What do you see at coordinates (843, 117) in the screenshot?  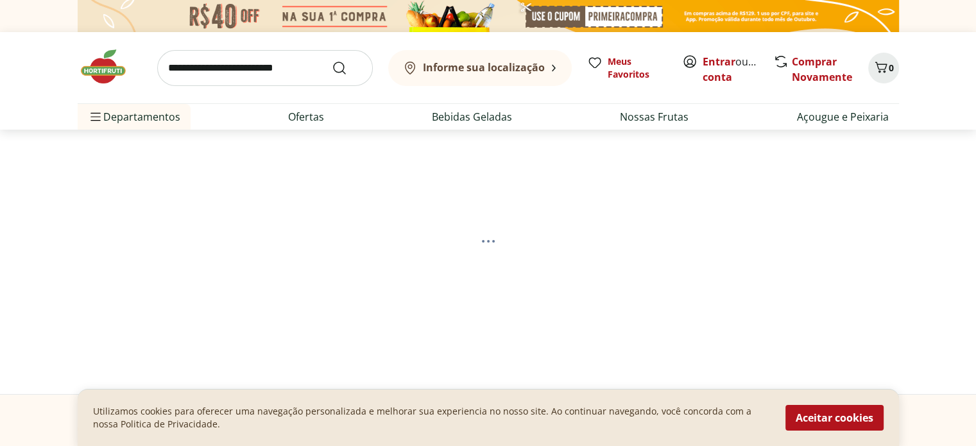 I see `a: Açougue e Peixaria` at bounding box center [843, 117].